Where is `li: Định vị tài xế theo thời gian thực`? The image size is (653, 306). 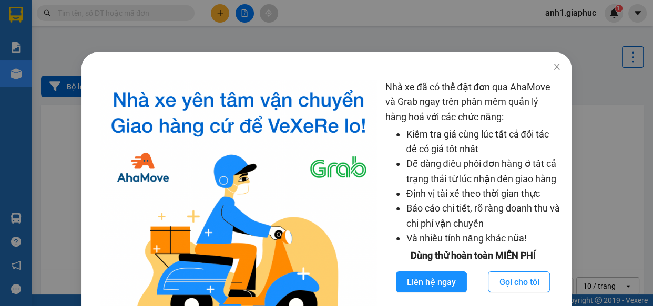
li: Định vị tài xế theo thời gian thực is located at coordinates (483, 194).